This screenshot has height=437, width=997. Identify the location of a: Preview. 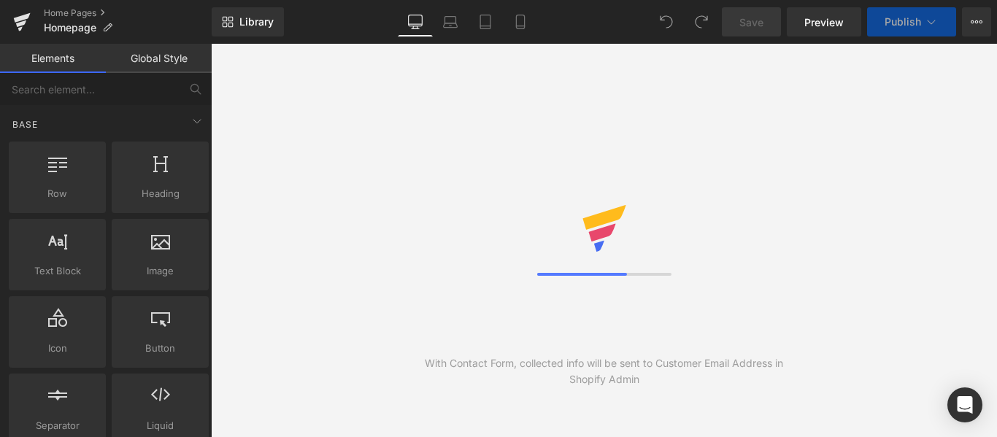
(824, 22).